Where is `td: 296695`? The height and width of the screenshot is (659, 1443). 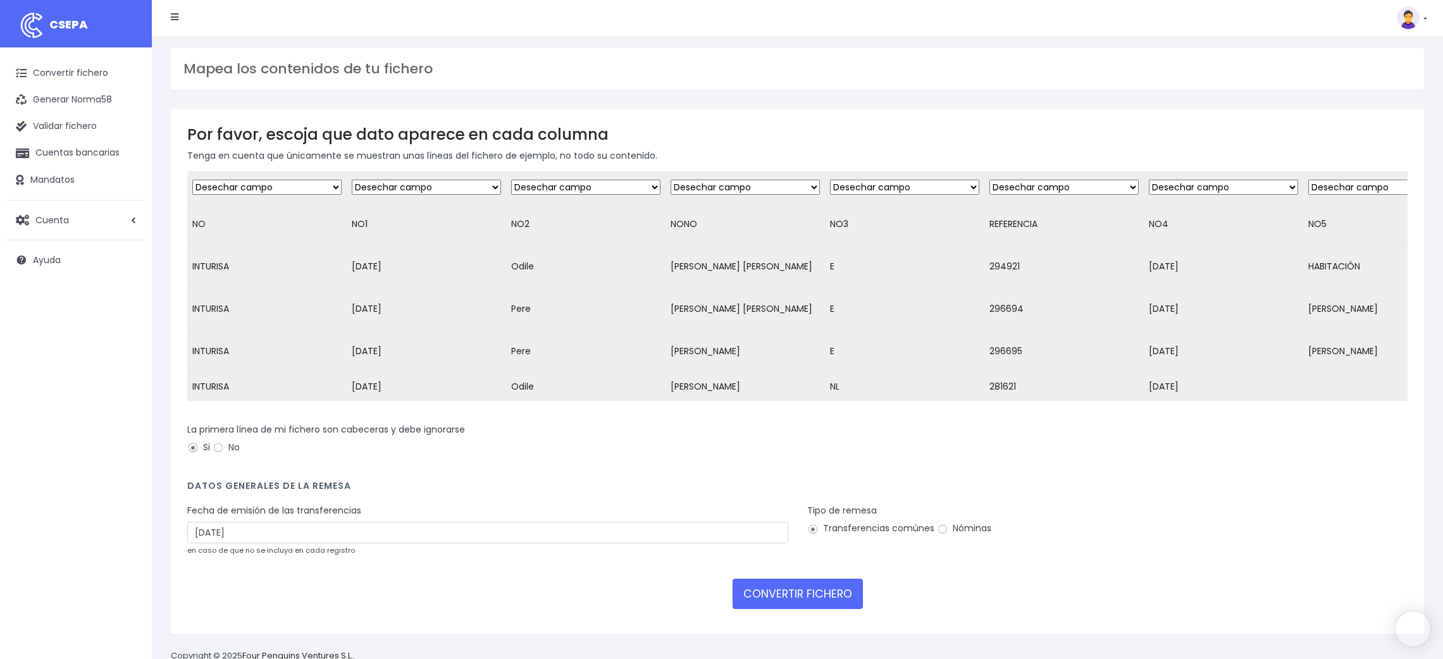 td: 296695 is located at coordinates (1064, 351).